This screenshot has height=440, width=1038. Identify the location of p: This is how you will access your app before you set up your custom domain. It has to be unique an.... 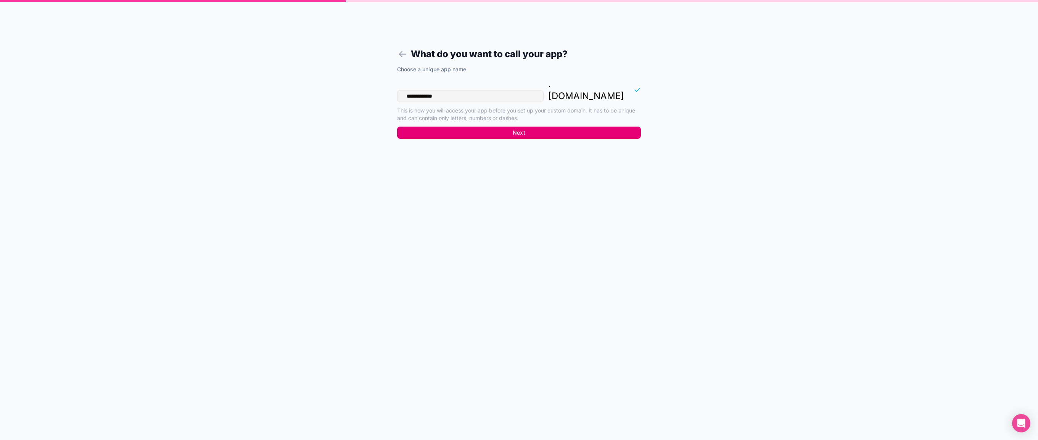
(519, 114).